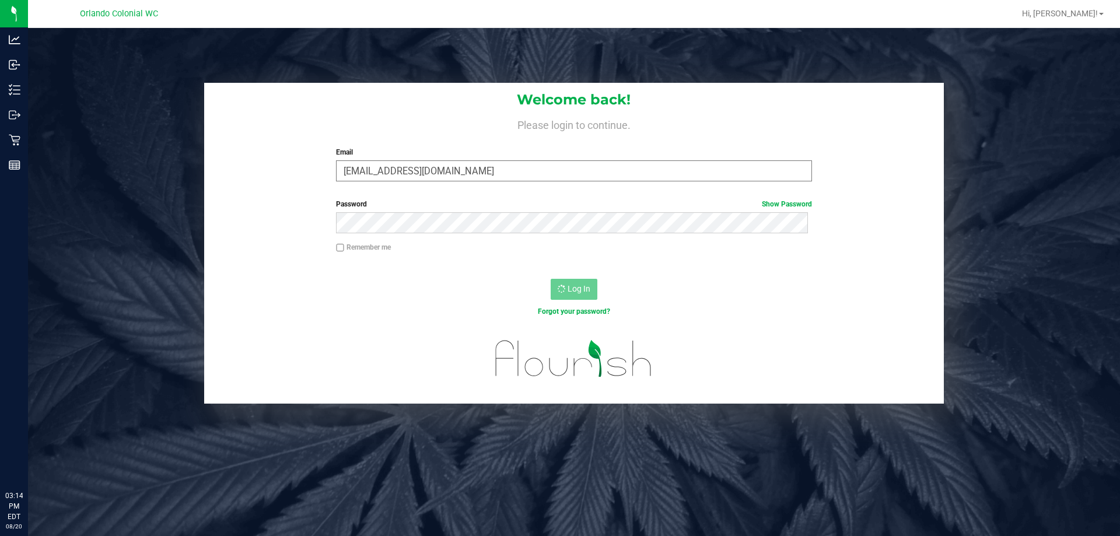  Describe the element at coordinates (15, 65) in the screenshot. I see `inline-svg: Inbound` at that location.